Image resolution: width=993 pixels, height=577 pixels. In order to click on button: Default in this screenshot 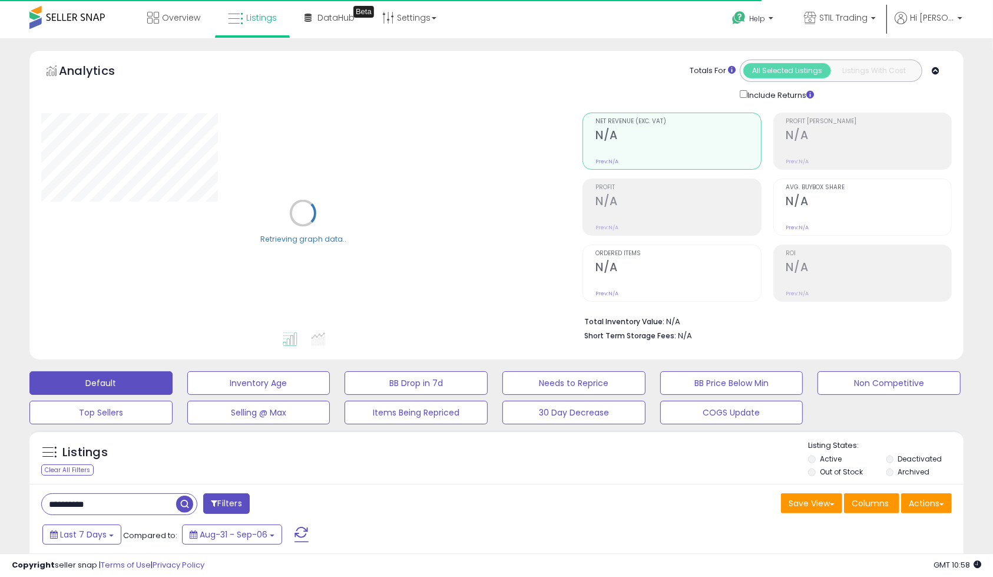, I will do `click(101, 383)`.